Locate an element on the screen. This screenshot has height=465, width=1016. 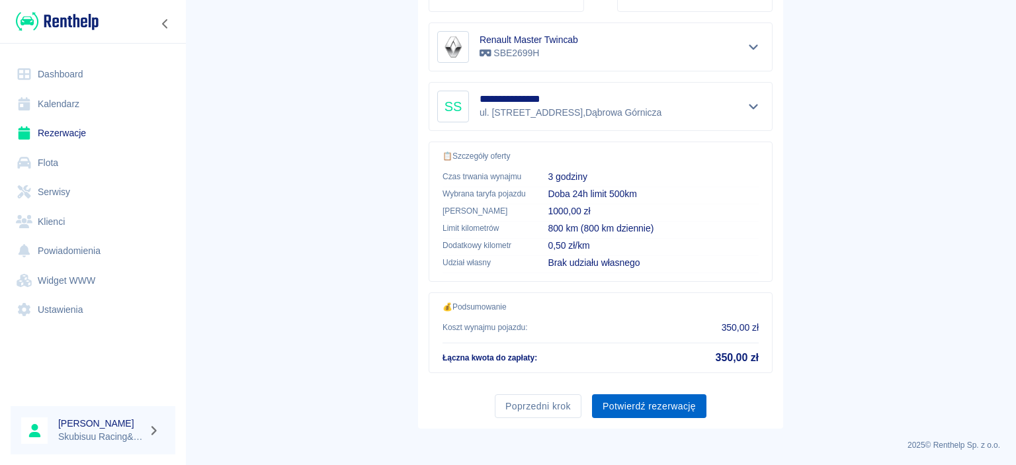
p: Limit kilometrów is located at coordinates (484, 228).